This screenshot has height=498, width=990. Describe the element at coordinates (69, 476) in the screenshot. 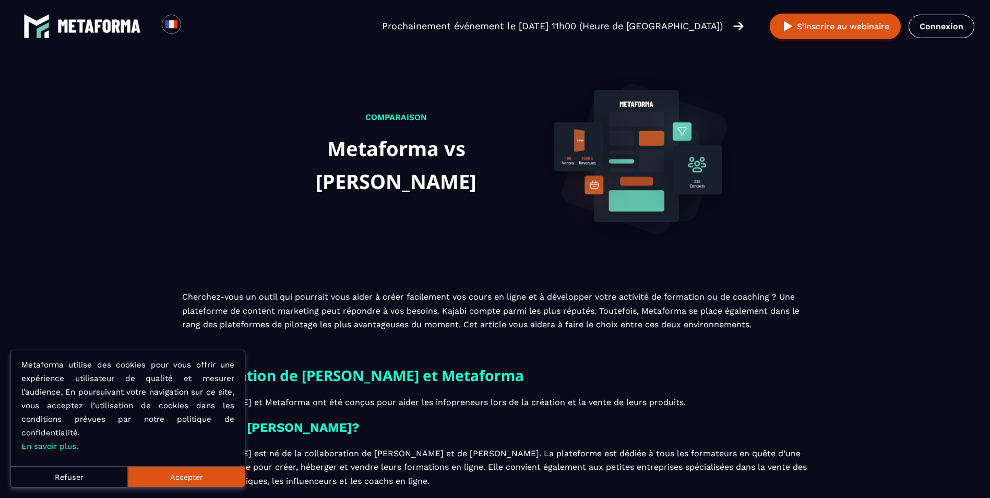

I see `button: Refuser` at that location.